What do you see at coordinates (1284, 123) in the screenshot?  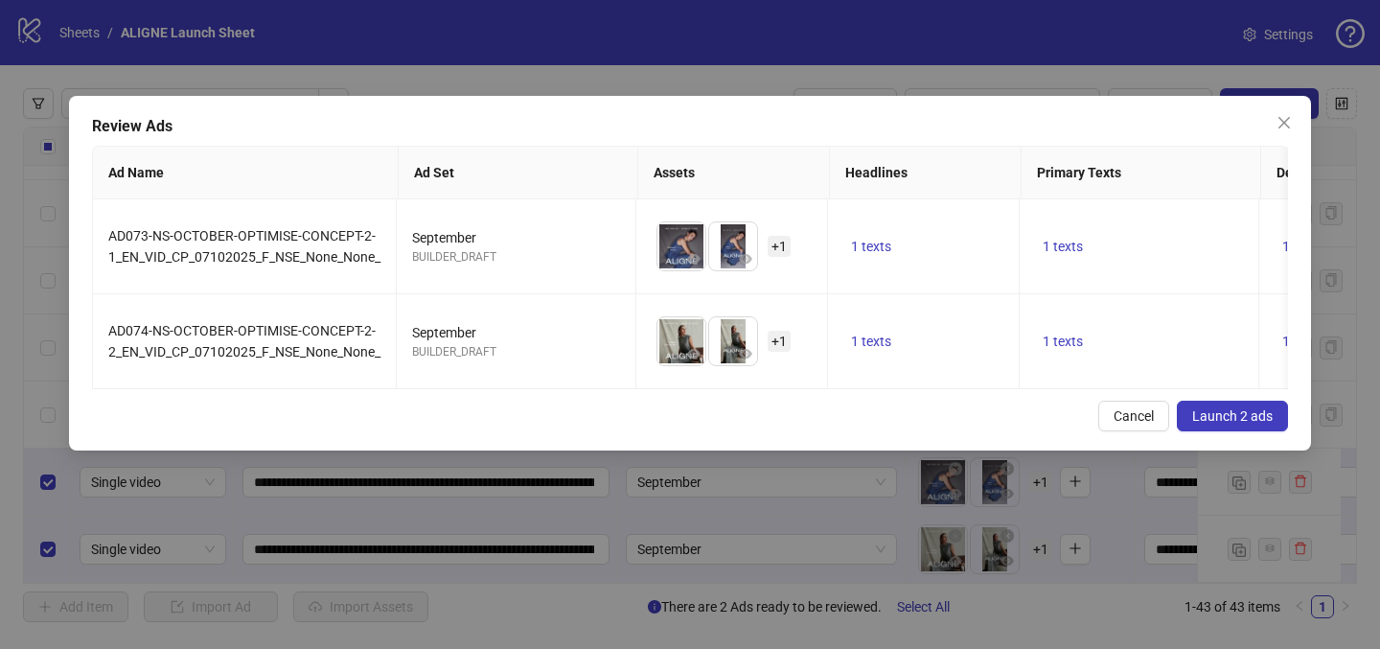 I see `span: close` at bounding box center [1284, 123].